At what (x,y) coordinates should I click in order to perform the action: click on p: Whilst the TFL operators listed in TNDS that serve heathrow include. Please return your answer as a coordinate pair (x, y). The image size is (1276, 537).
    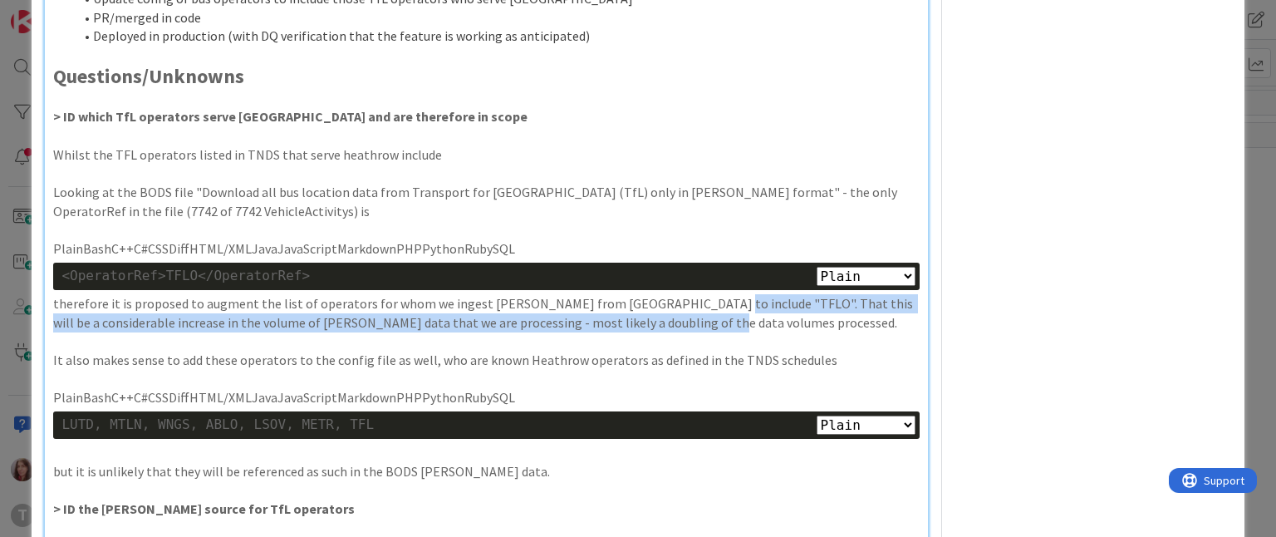
    Looking at the image, I should click on (486, 155).